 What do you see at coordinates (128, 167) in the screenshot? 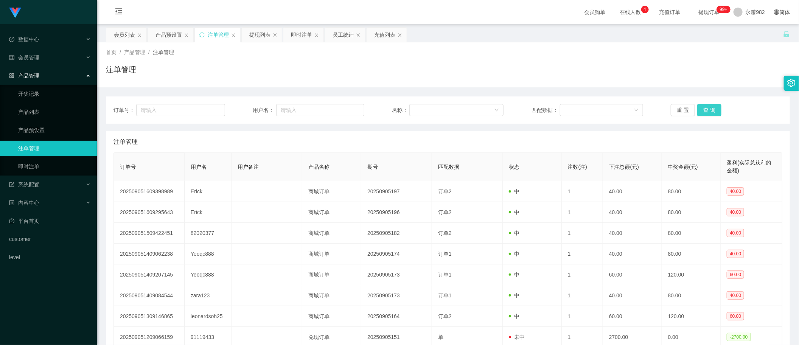
I see `span: 订单号` at bounding box center [128, 167].